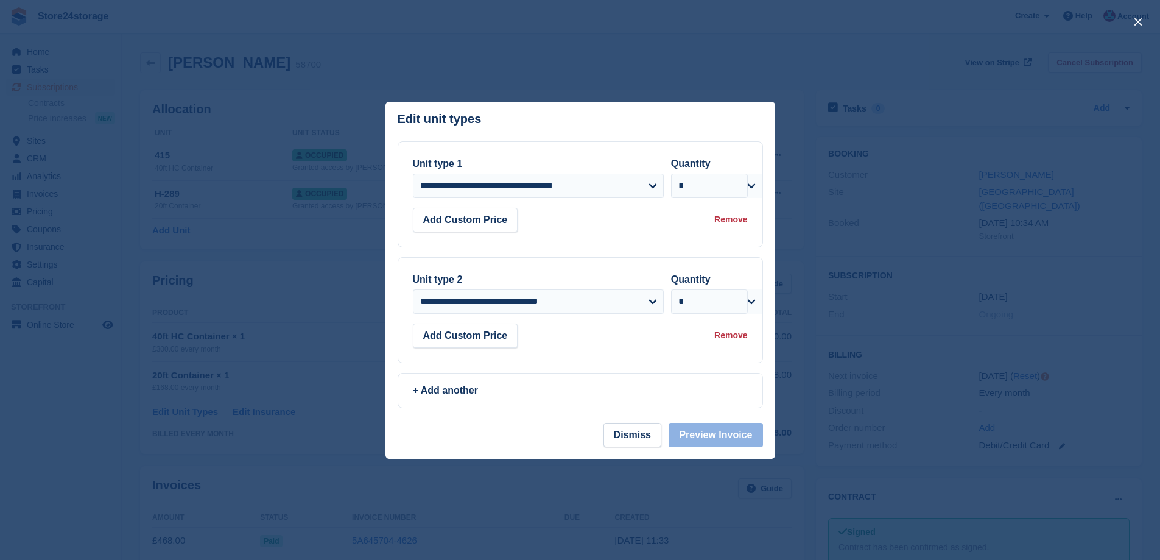 The height and width of the screenshot is (560, 1160). Describe the element at coordinates (632, 435) in the screenshot. I see `button: Dismiss` at that location.